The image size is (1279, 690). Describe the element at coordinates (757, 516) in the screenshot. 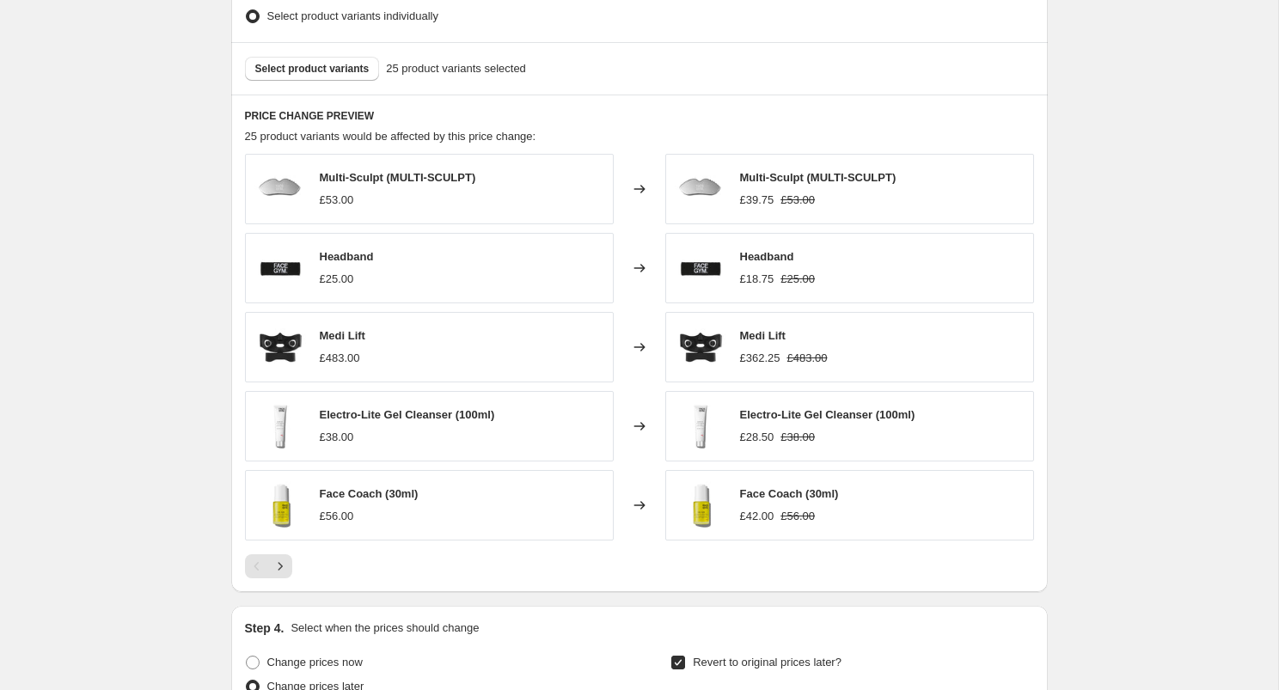

I see `div: £42.00` at that location.